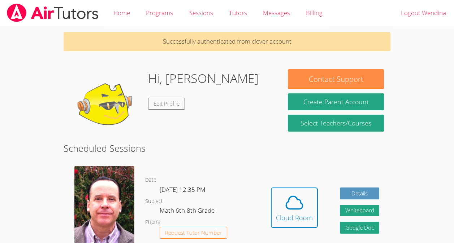  Describe the element at coordinates (227, 148) in the screenshot. I see `h2: Scheduled Sessions` at that location.